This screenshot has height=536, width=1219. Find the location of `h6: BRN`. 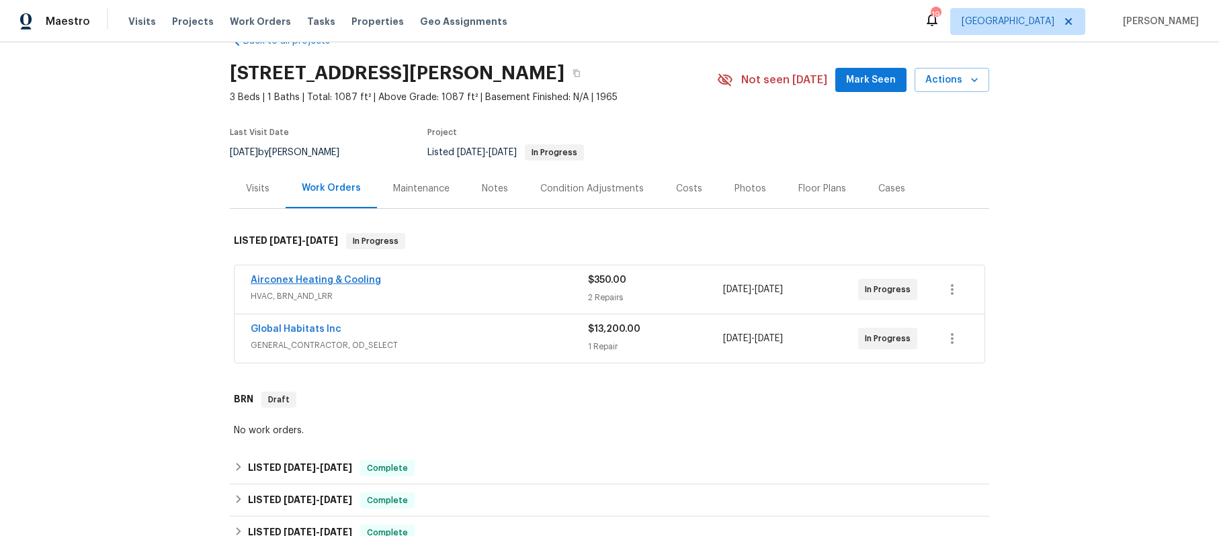

h6: BRN is located at coordinates (243, 400).